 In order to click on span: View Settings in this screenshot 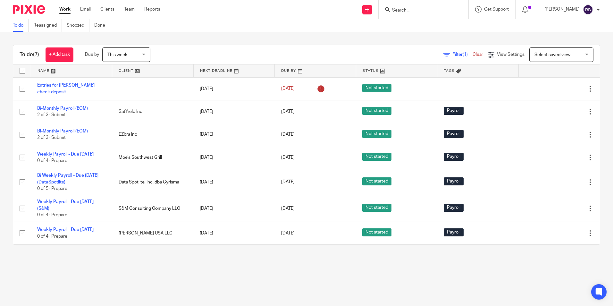, I will do `click(511, 55)`.